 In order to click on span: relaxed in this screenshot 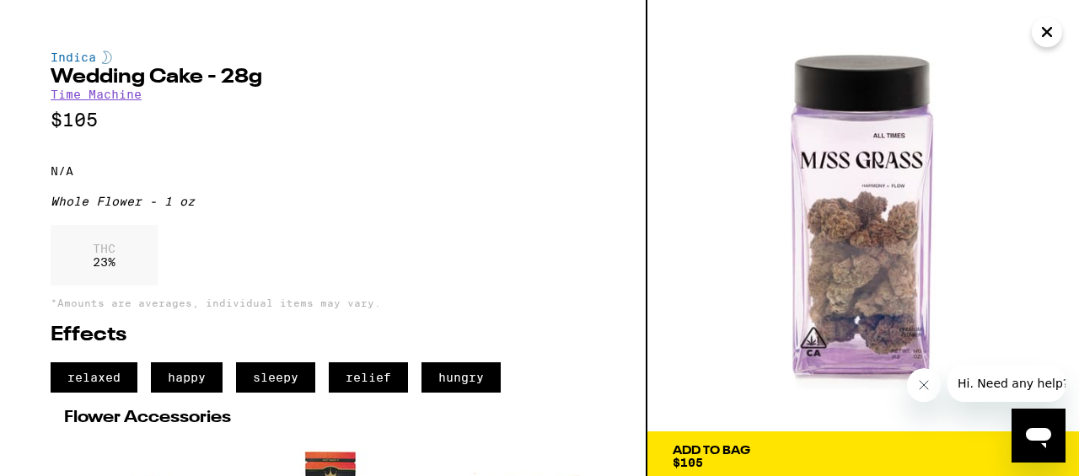, I will do `click(94, 378)`.